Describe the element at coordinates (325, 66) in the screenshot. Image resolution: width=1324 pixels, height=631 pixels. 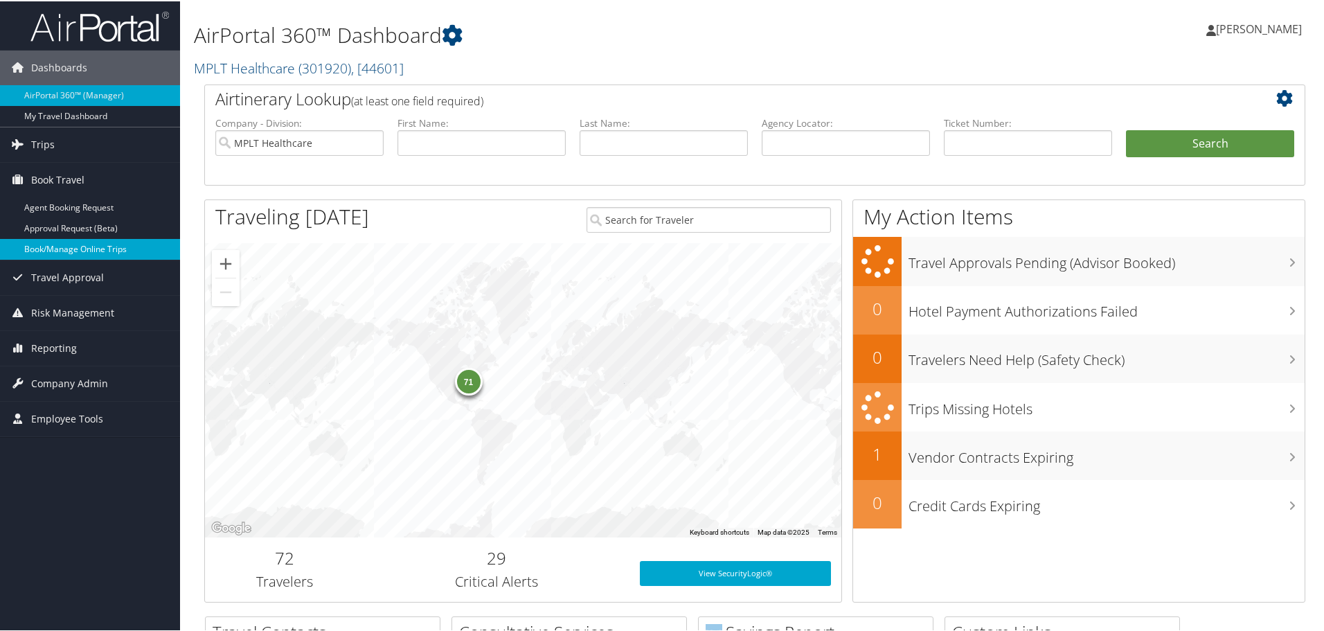
I see `span: ( 301920 )` at that location.